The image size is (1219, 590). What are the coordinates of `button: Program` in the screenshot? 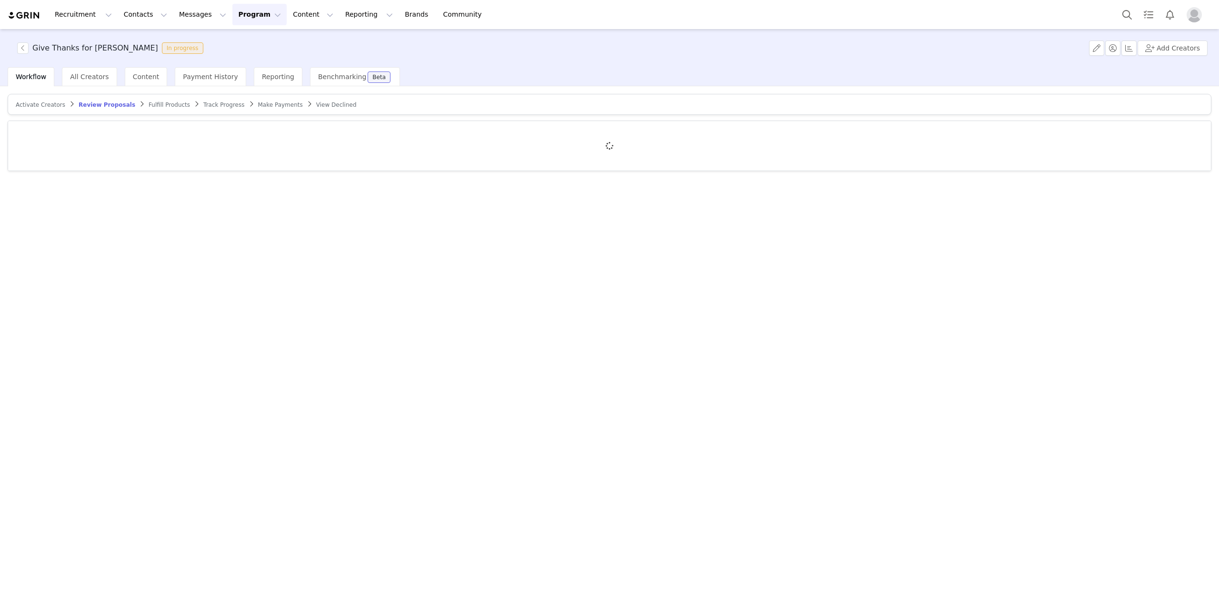 It's located at (260, 14).